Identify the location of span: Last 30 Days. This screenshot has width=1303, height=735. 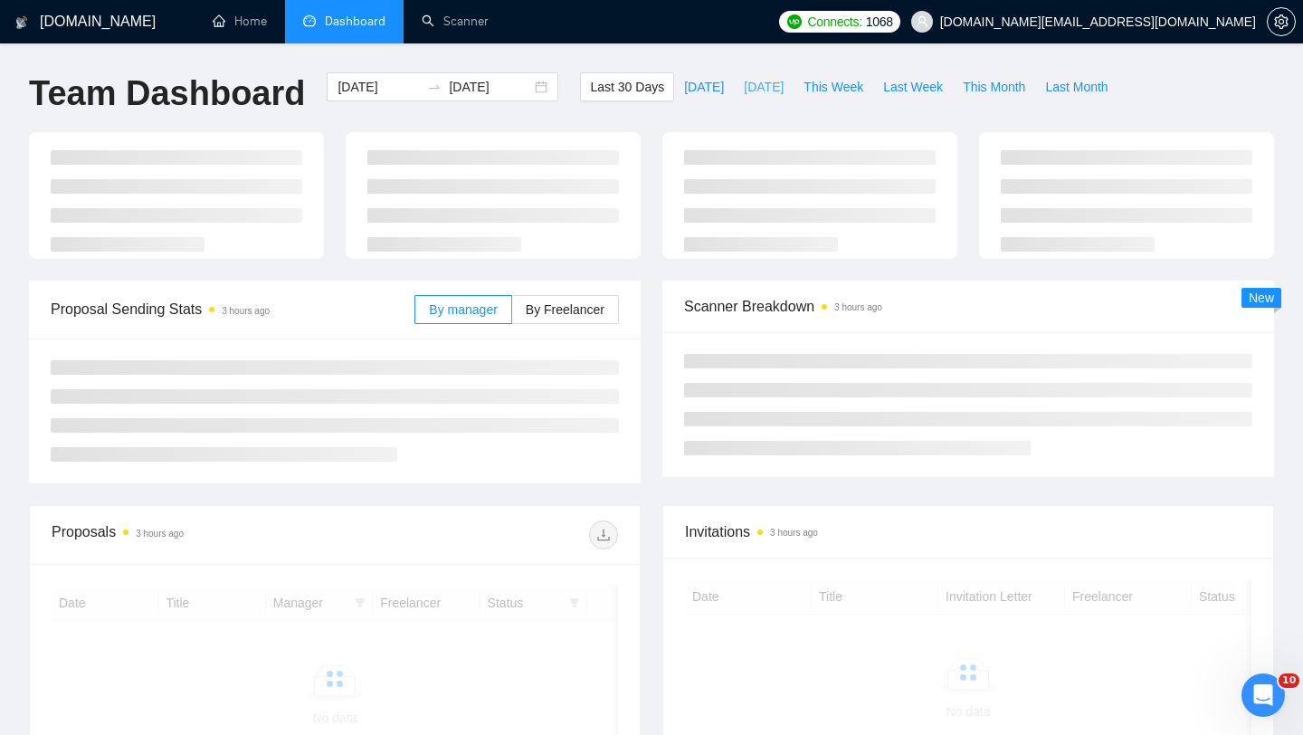
(627, 87).